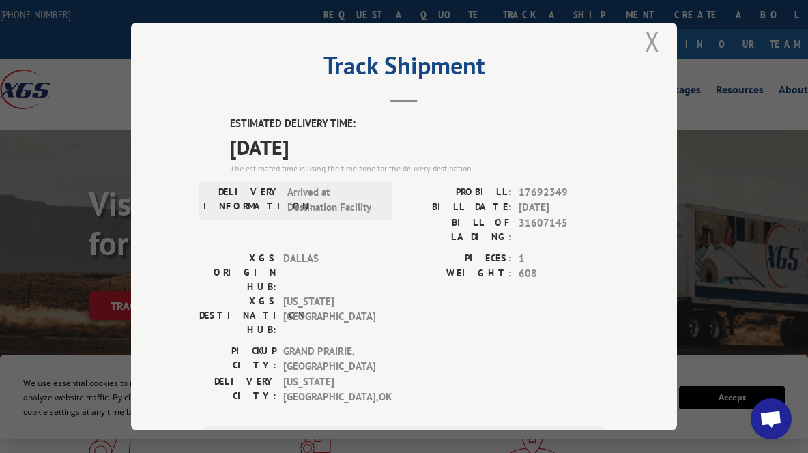 Image resolution: width=808 pixels, height=453 pixels. What do you see at coordinates (419, 169) in the screenshot?
I see `div: The estimated time is using the time zone for the delivery destination.` at bounding box center [419, 169].